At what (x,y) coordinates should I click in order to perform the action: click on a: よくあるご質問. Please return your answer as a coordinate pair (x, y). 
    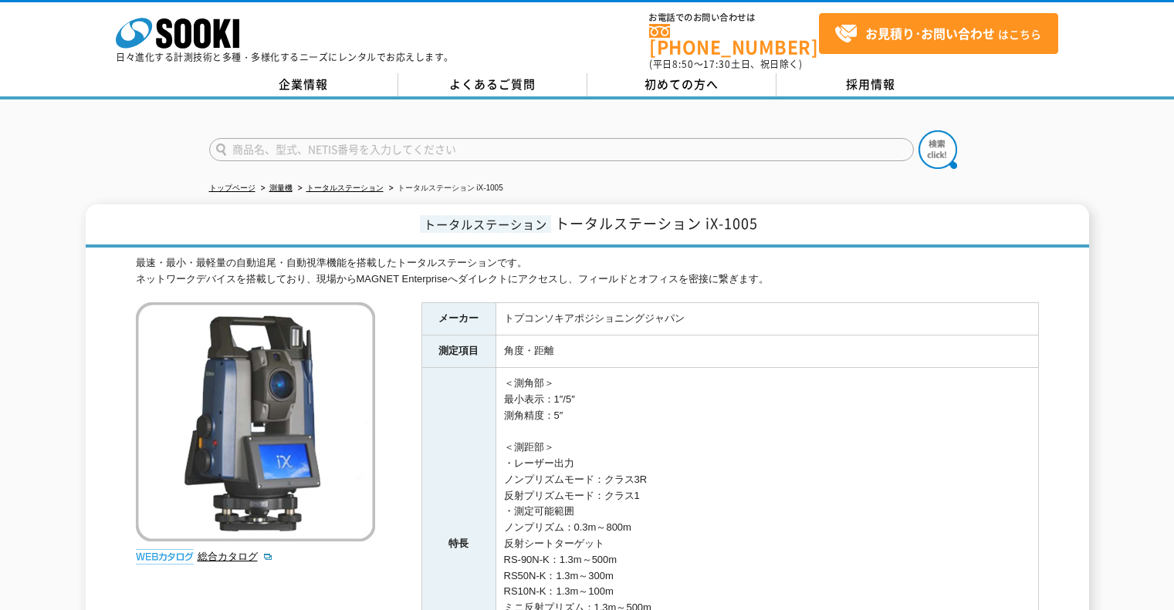
    Looking at the image, I should click on (492, 85).